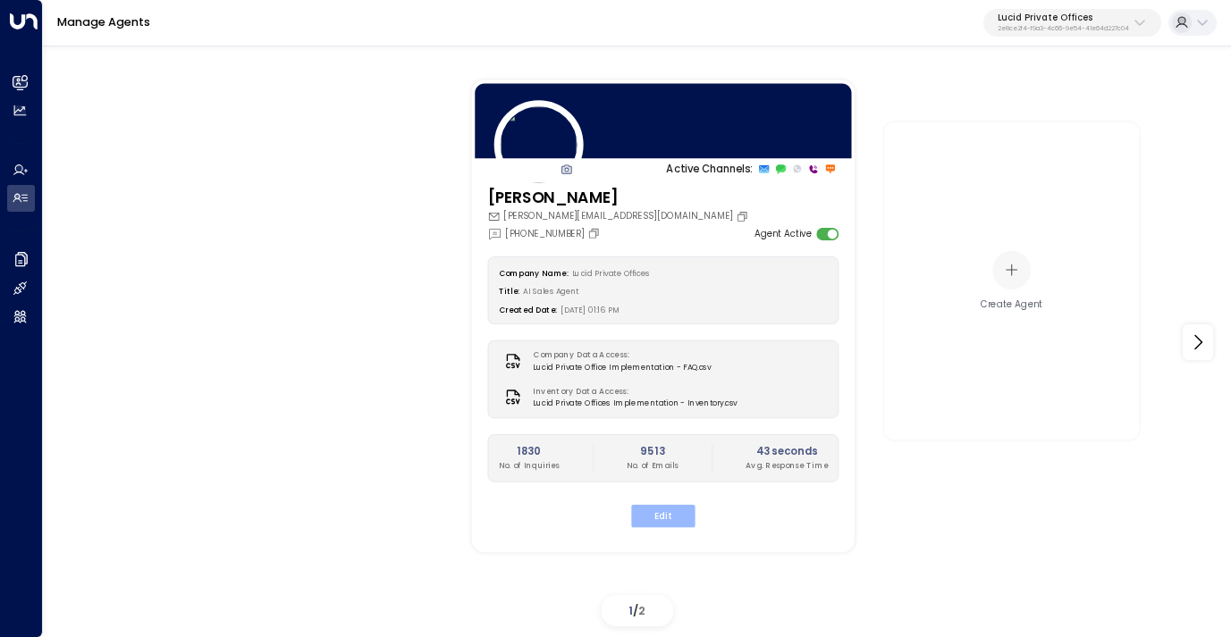 The image size is (1231, 637). What do you see at coordinates (619, 356) in the screenshot?
I see `label: Company Data Access:` at bounding box center [619, 356].